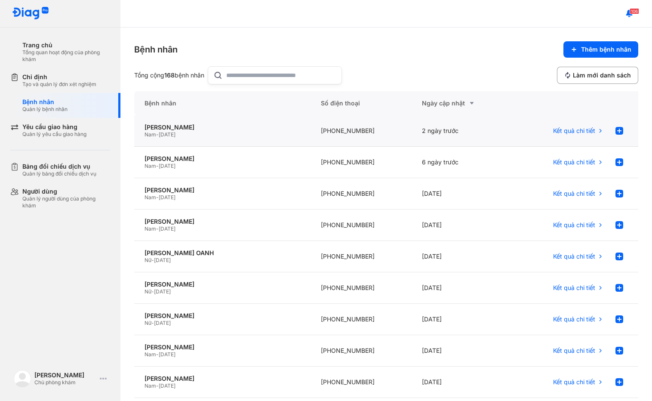  I want to click on div: 2 ngày trước, so click(462, 131).